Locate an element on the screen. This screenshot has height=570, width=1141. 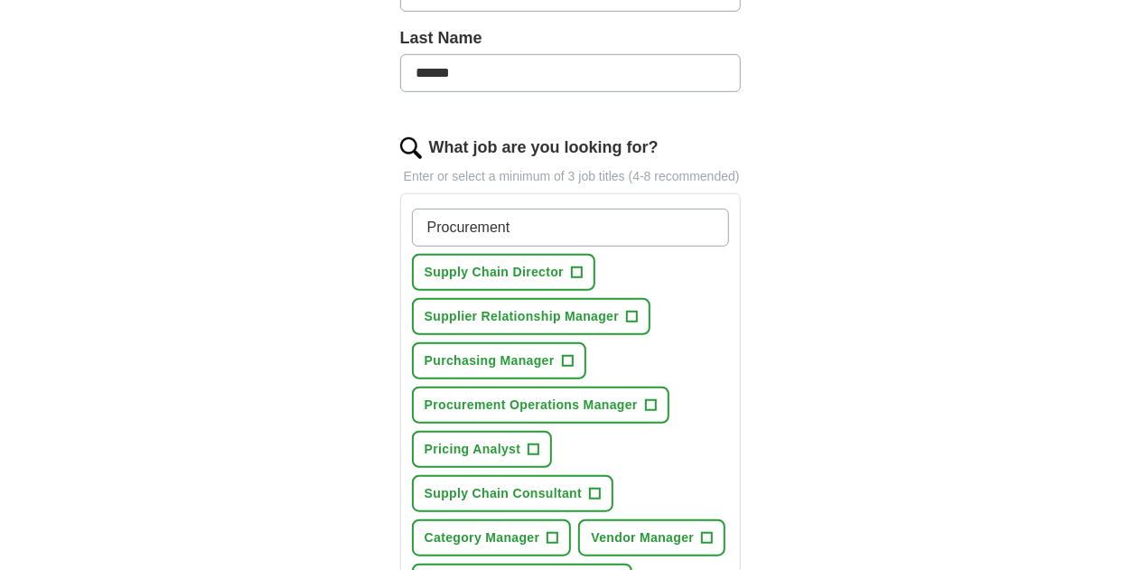
label: What job are you looking for? is located at coordinates (544, 147).